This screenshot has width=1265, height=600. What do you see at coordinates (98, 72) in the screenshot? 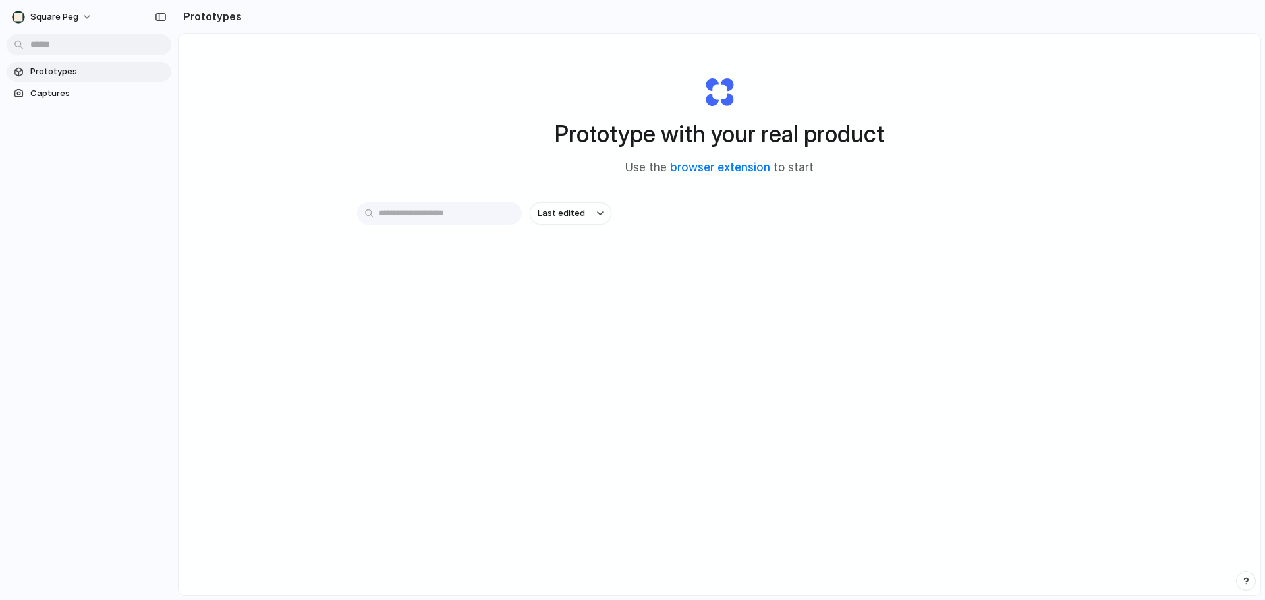
I see `span: Prototypes` at bounding box center [98, 72].